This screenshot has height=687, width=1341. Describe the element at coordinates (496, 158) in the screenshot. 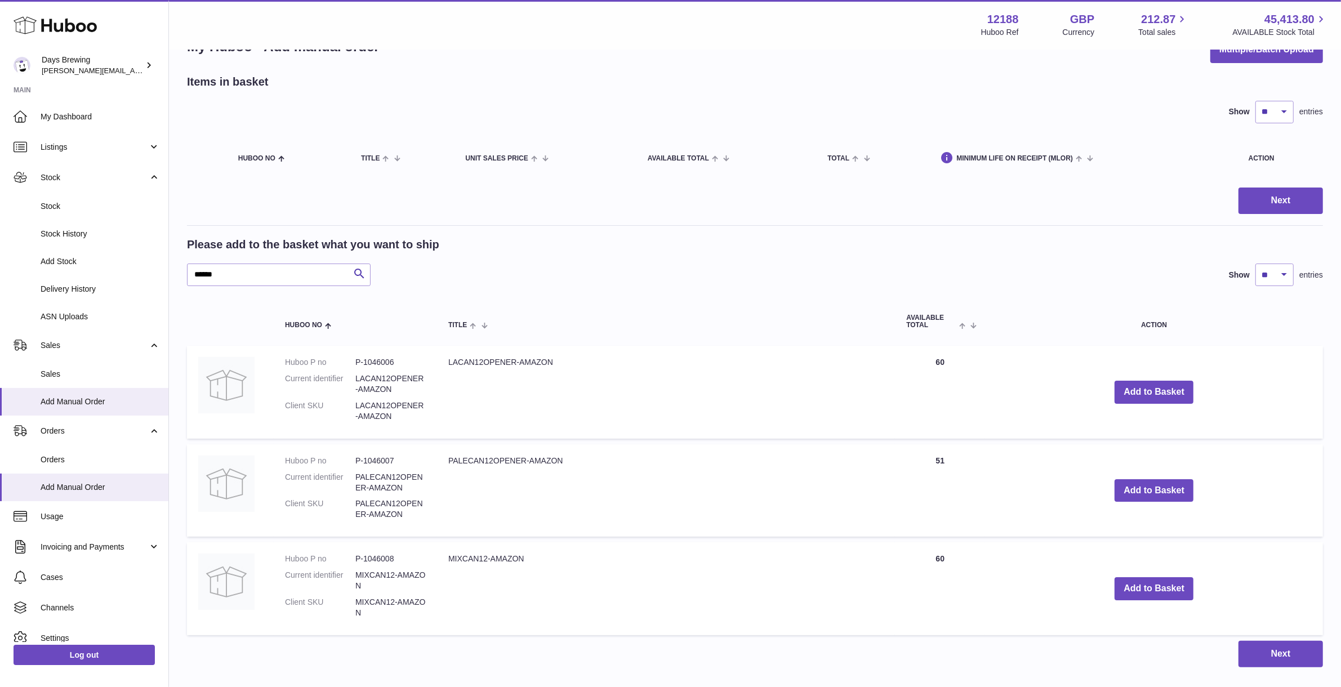

I see `span: Unit Sales Price` at that location.